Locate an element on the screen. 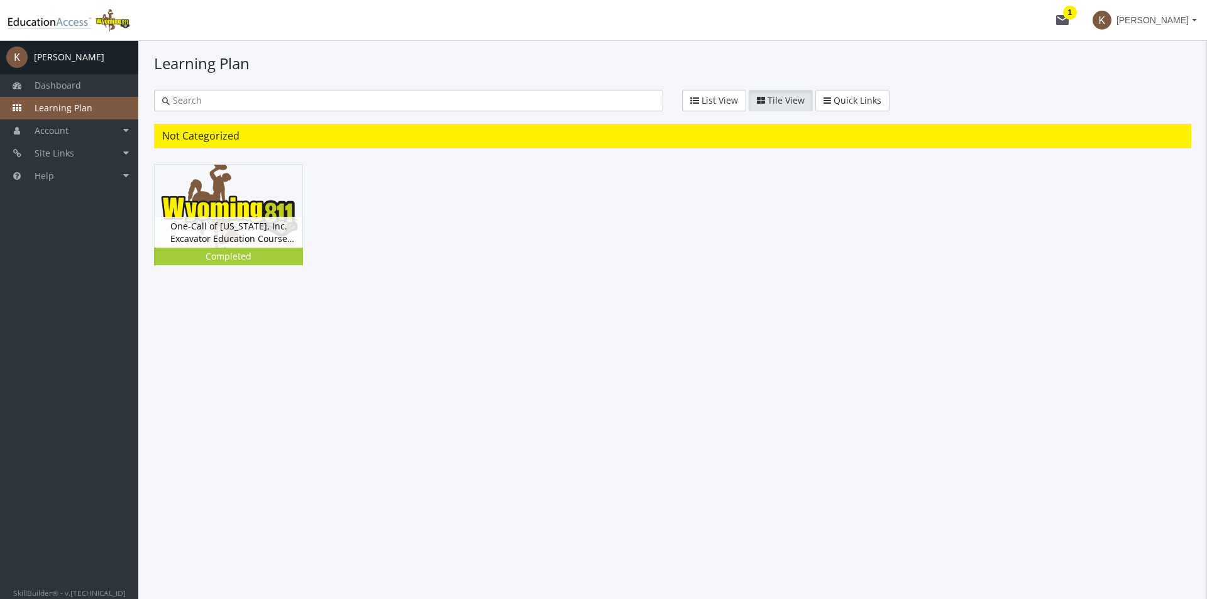 This screenshot has height=599, width=1207. span: List View is located at coordinates (720, 100).